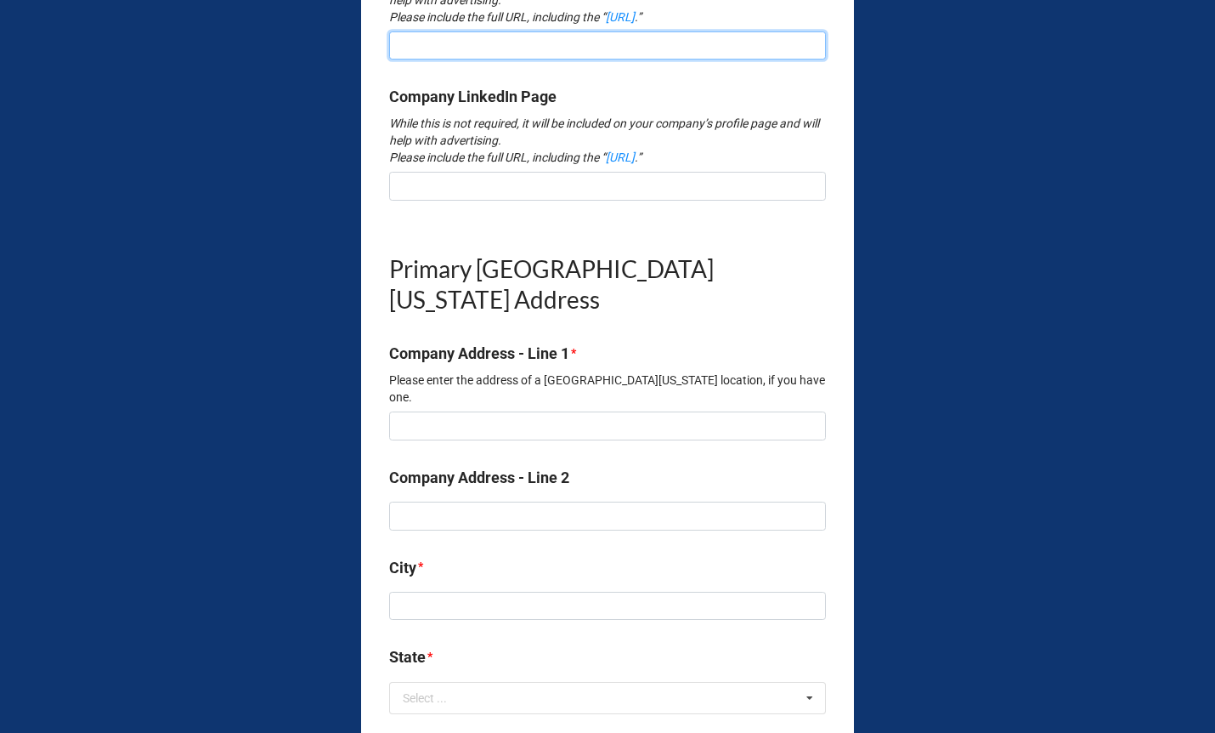 The image size is (1215, 733). What do you see at coordinates (407, 657) in the screenshot?
I see `label: State` at bounding box center [407, 657].